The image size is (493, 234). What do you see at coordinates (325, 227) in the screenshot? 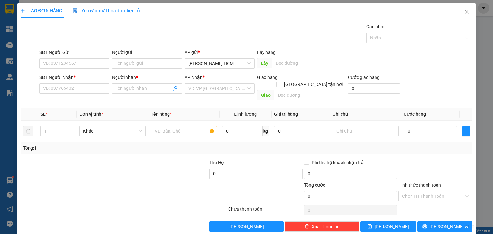
I see `span: Xóa Thông tin` at bounding box center [325, 227].